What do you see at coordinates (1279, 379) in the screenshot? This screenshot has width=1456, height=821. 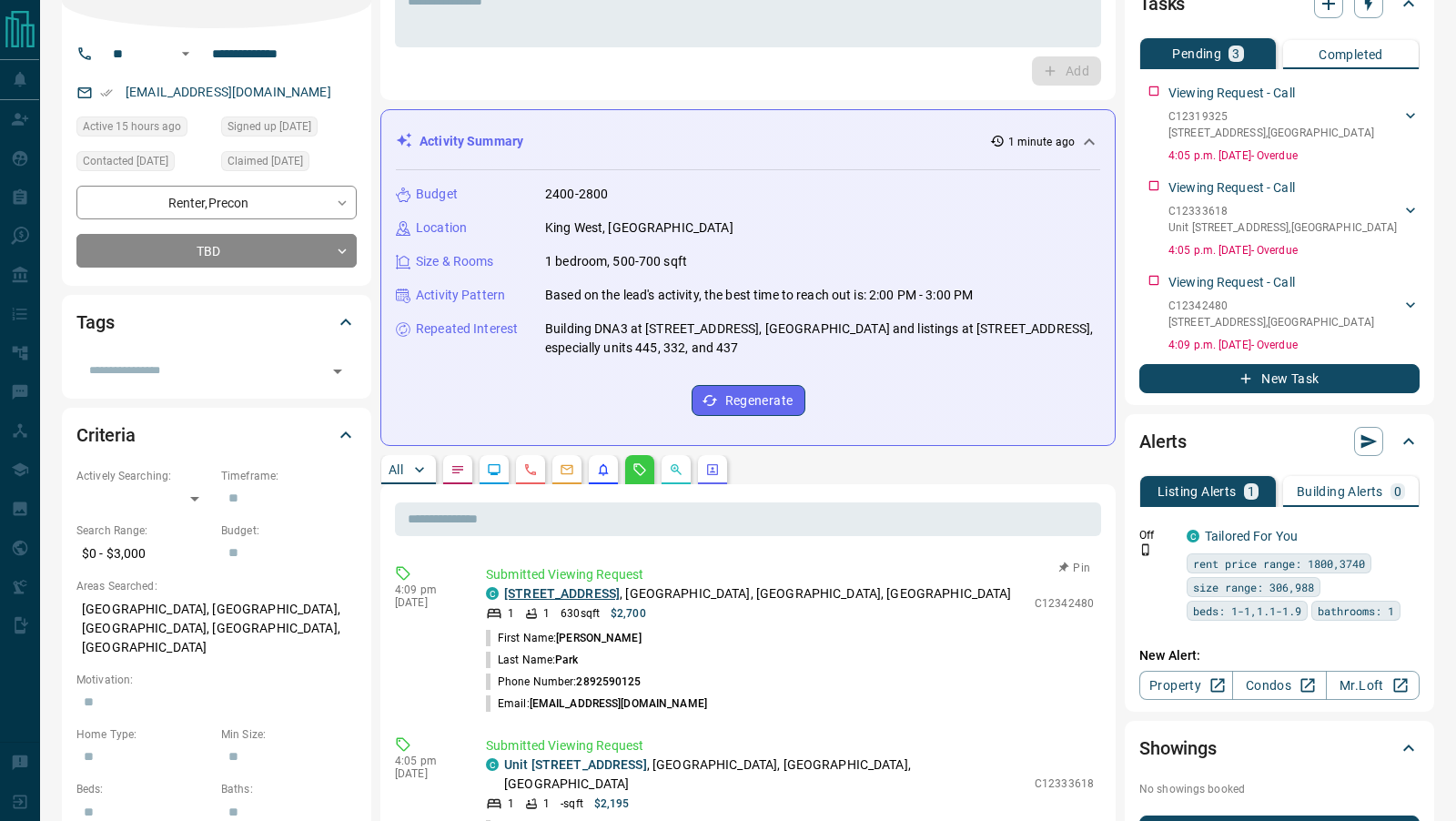 I see `button: New Task` at bounding box center [1279, 379].